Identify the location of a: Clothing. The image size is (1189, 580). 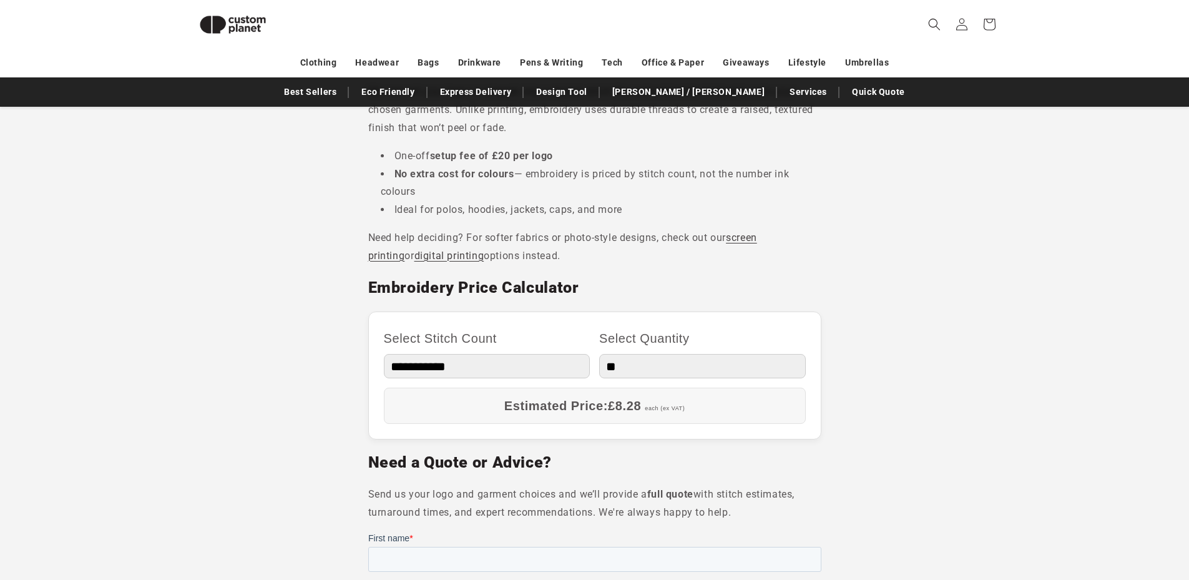
(318, 62).